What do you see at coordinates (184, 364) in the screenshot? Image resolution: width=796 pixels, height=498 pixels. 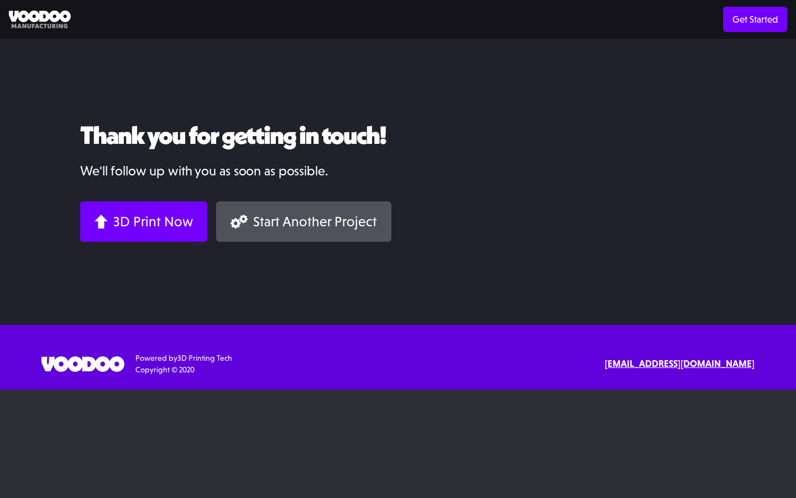 I see `div: Powered by Copyright © 2020` at bounding box center [184, 364].